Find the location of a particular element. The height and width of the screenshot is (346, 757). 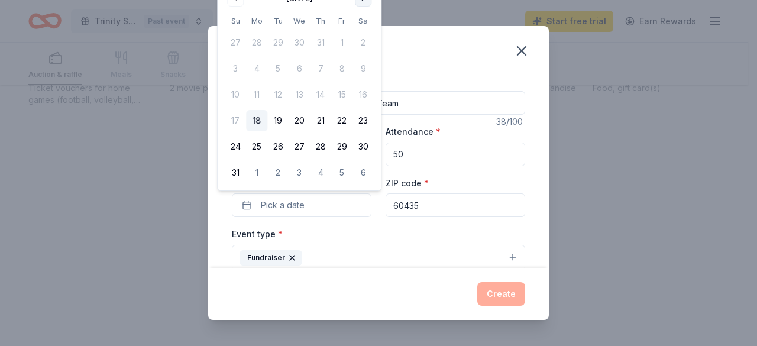

button: 20 is located at coordinates (299, 121).